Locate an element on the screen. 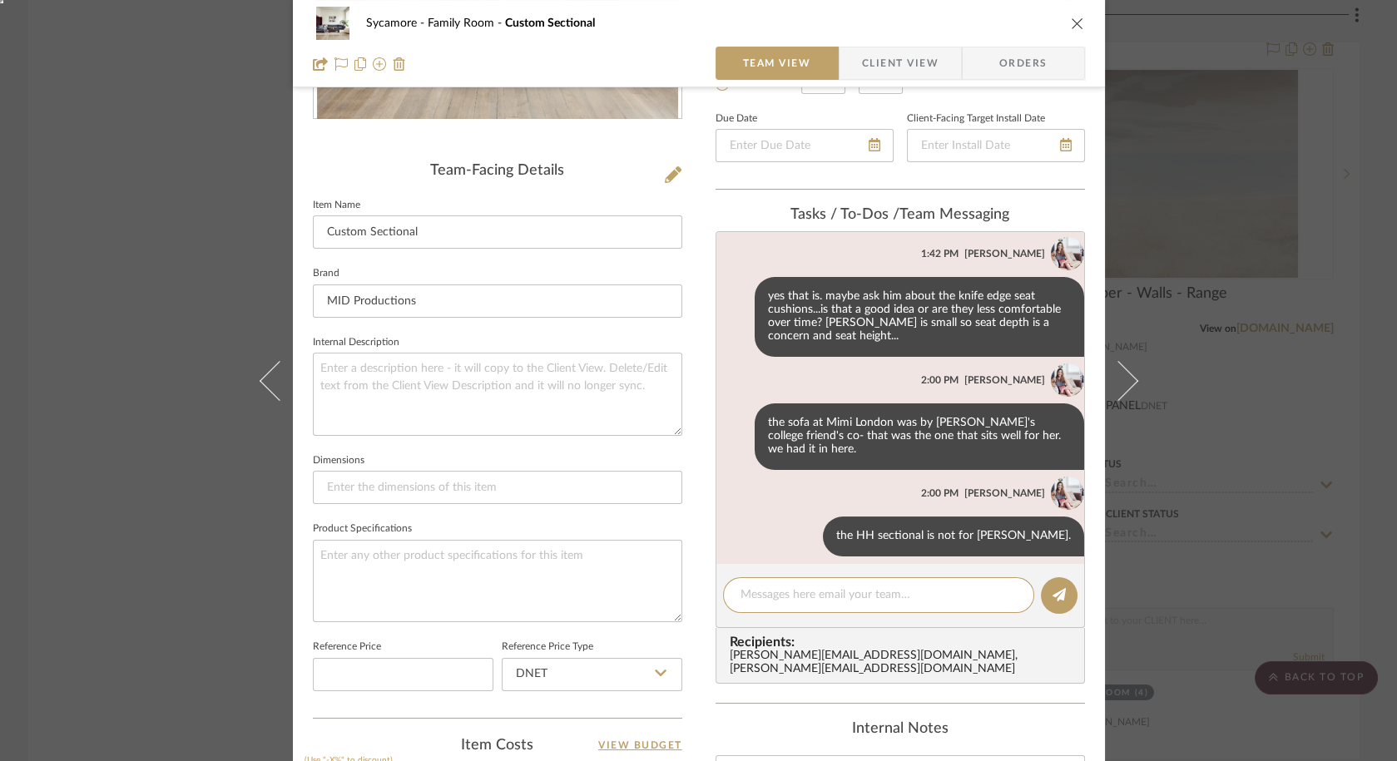 This screenshot has width=1397, height=761. label: Internal Description is located at coordinates (356, 343).